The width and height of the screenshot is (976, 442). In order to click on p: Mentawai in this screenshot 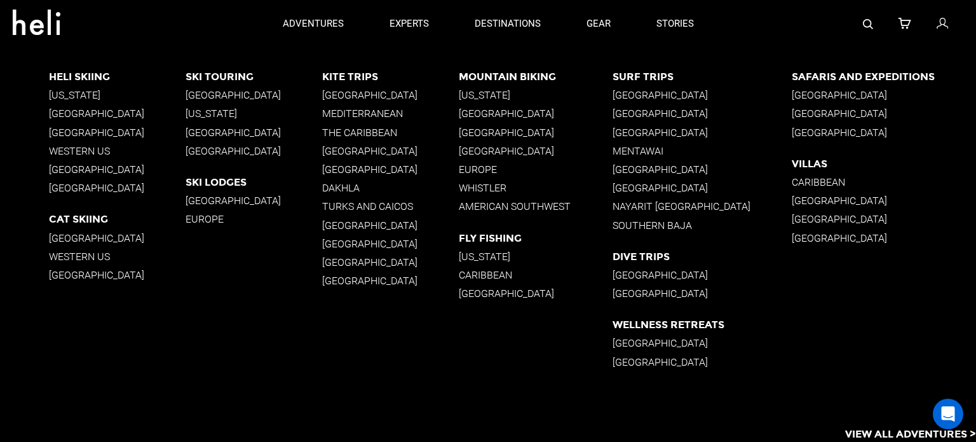, I will do `click(702, 151)`.